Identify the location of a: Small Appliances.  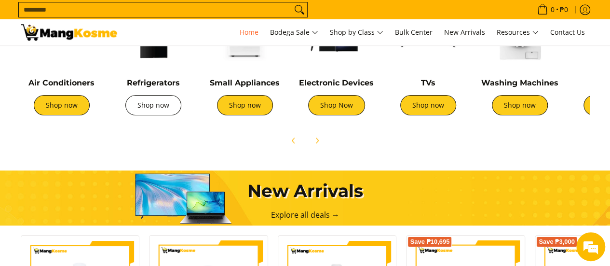
(245, 82).